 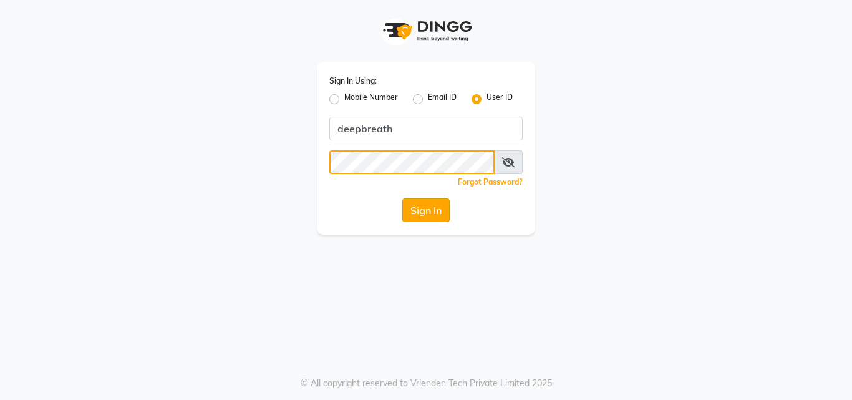 What do you see at coordinates (426, 210) in the screenshot?
I see `button: Sign In` at bounding box center [426, 210].